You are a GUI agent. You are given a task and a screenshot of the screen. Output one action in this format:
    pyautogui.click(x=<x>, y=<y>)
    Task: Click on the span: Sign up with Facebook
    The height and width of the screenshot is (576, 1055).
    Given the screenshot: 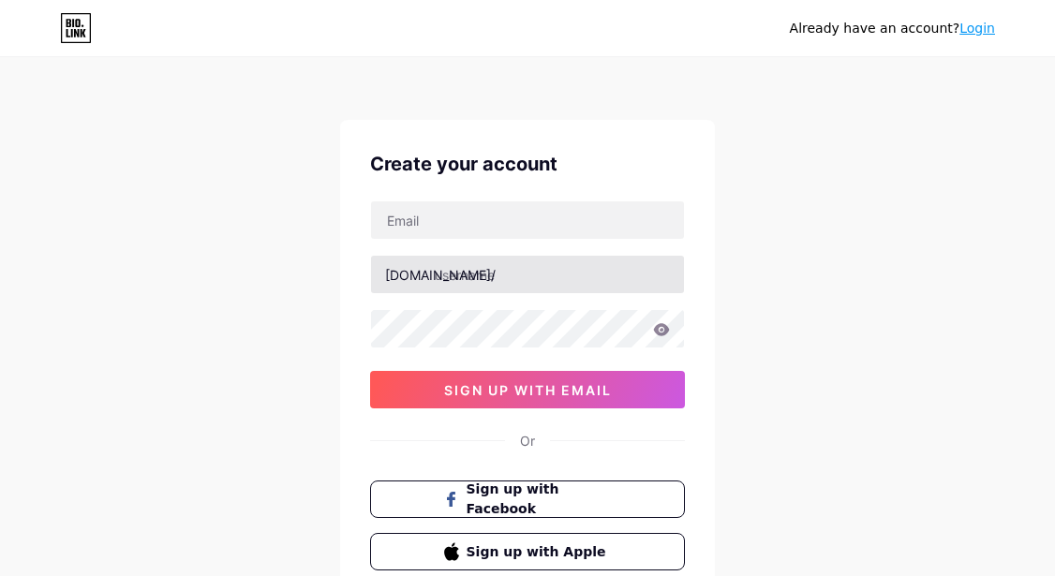 What is the action you would take?
    pyautogui.click(x=539, y=500)
    